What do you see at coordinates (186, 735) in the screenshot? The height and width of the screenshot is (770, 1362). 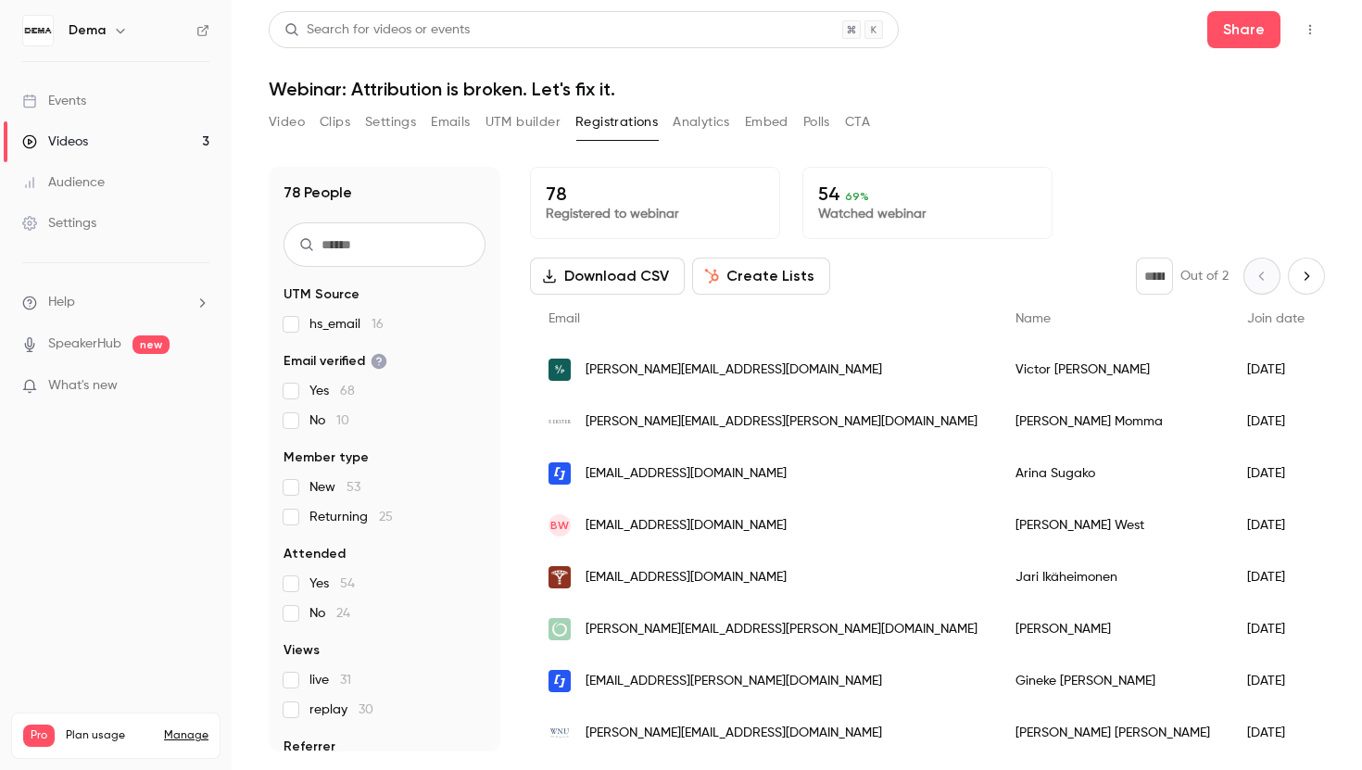 I see `a: Manage` at bounding box center [186, 735].